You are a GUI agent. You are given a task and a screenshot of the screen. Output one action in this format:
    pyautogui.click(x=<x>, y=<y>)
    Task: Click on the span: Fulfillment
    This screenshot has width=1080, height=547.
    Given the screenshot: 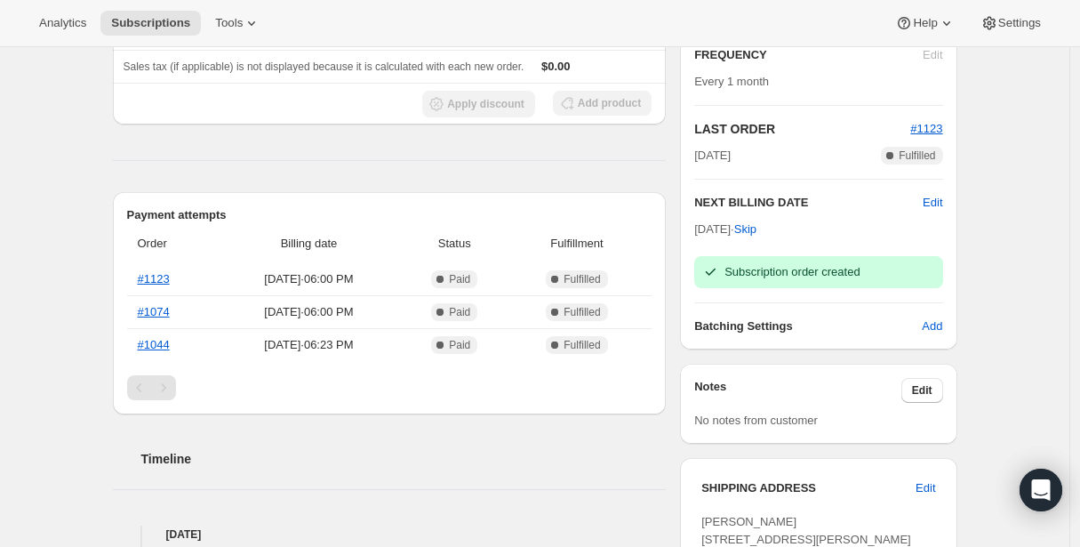 What is the action you would take?
    pyautogui.click(x=577, y=244)
    